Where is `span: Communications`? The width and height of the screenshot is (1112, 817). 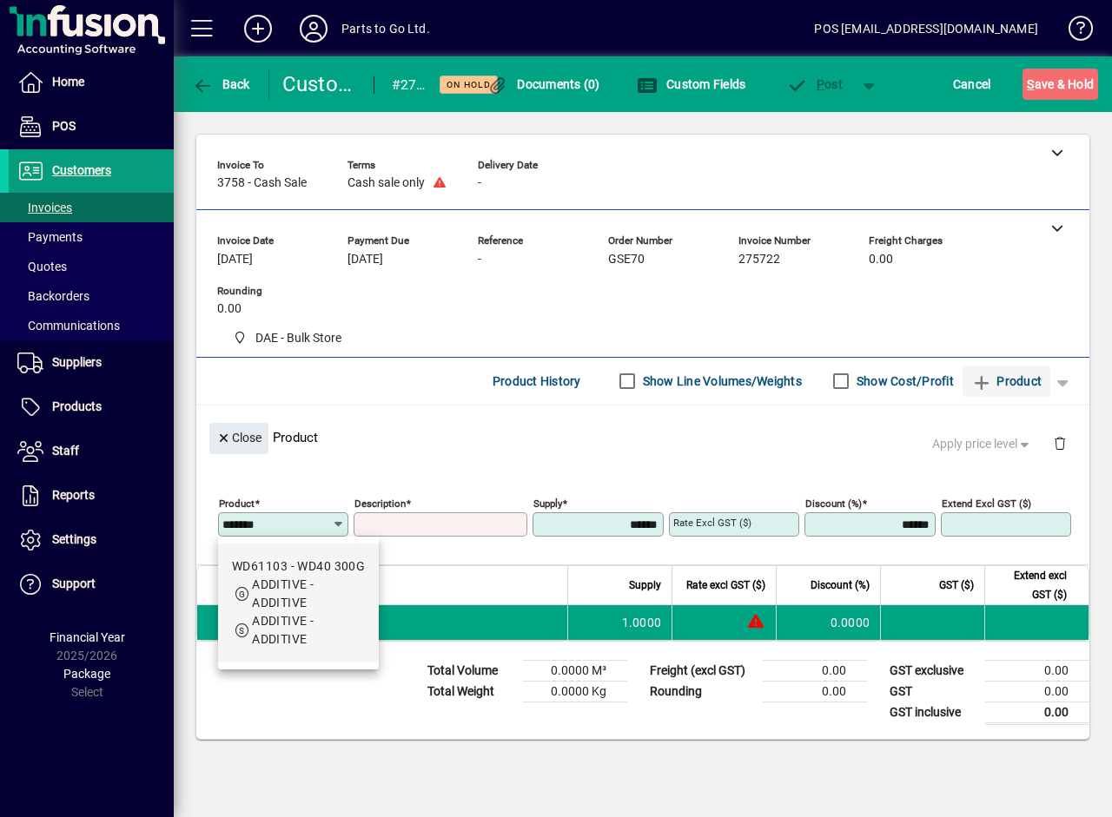
span: Communications is located at coordinates (69, 326).